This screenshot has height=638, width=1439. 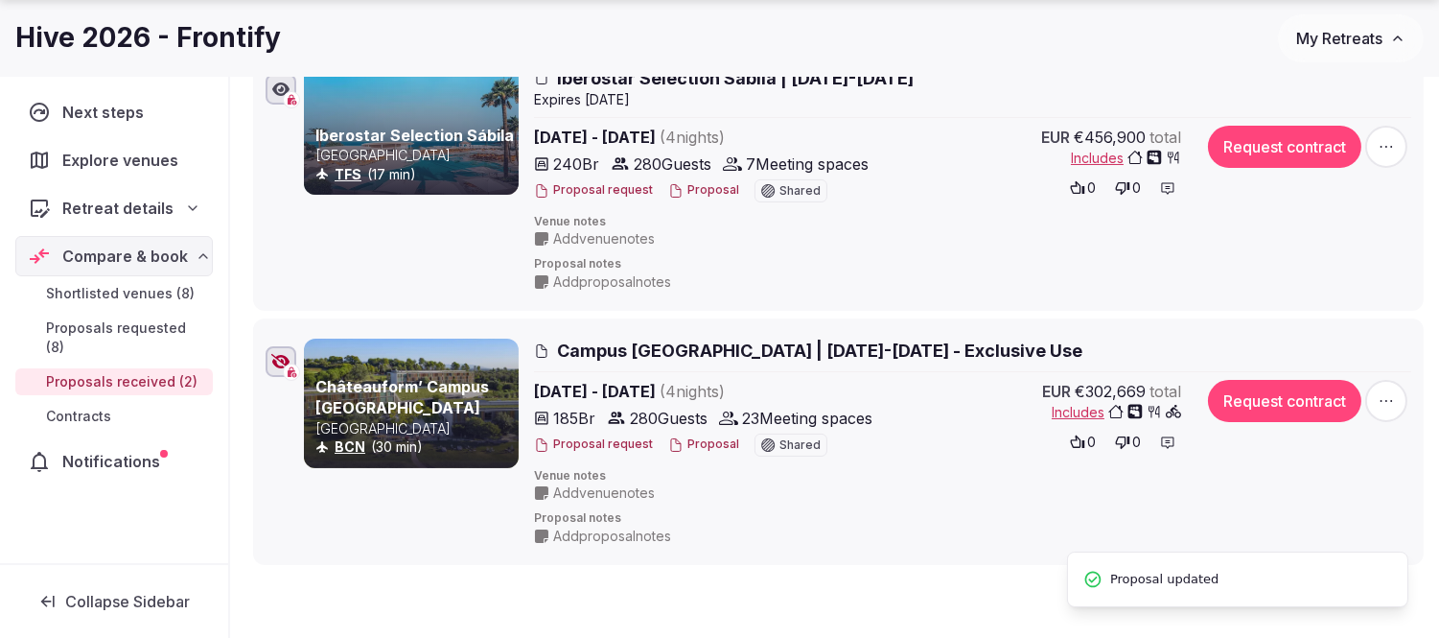 I want to click on a: Proposals requested (8), so click(x=114, y=338).